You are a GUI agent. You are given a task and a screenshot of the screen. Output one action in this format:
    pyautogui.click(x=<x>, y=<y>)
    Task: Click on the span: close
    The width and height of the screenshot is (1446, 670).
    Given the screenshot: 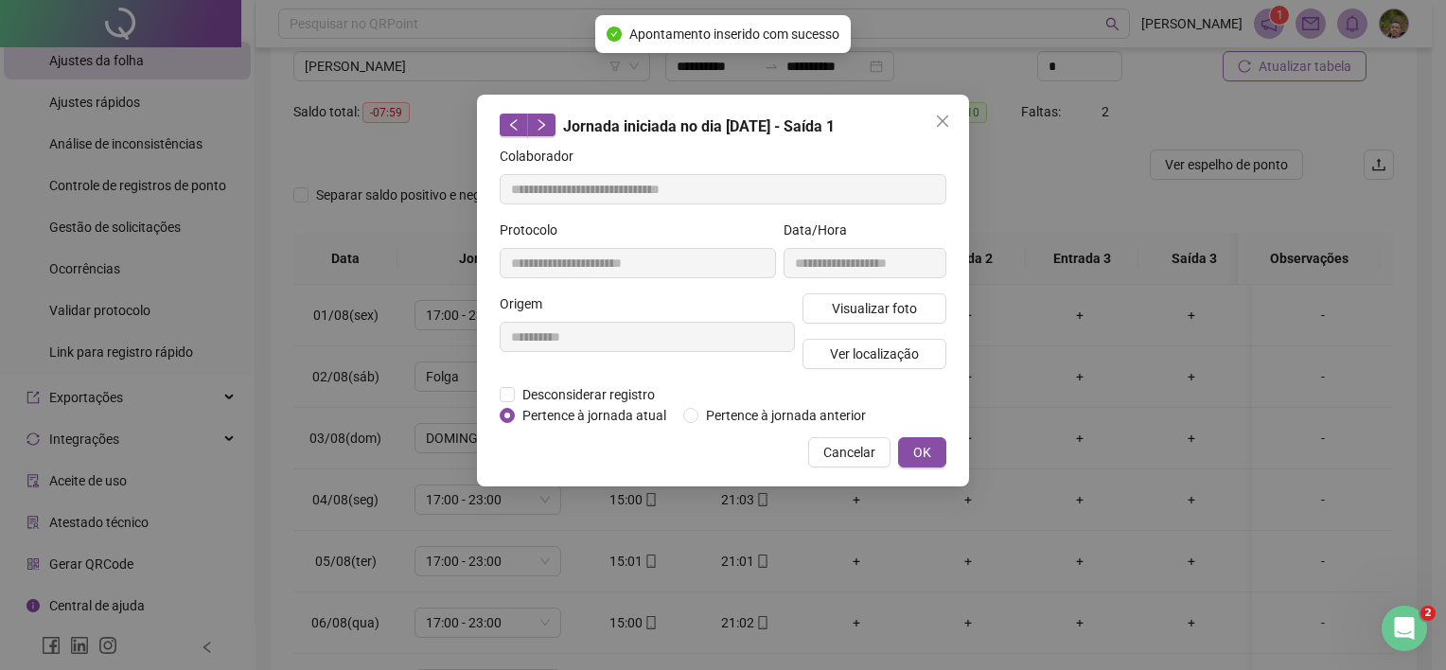 What is the action you would take?
    pyautogui.click(x=943, y=121)
    